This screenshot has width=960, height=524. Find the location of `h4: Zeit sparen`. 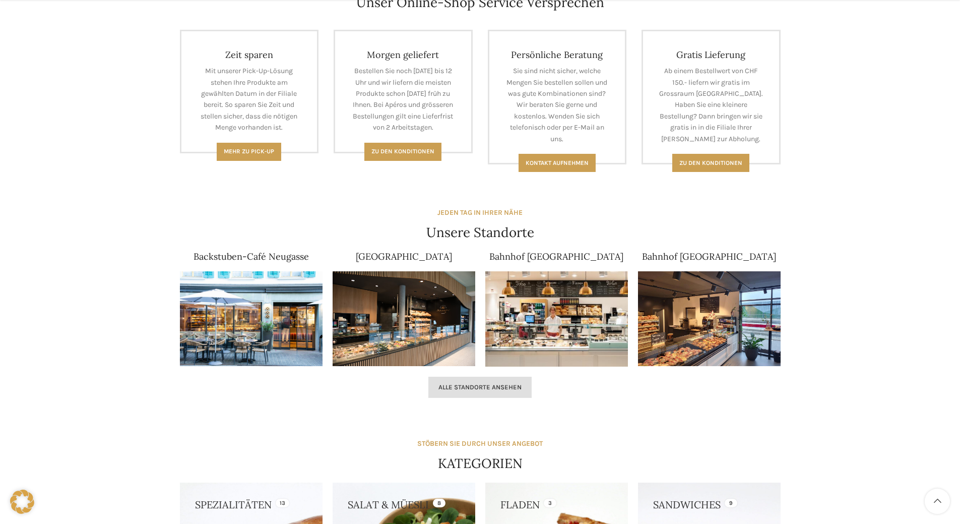

h4: Zeit sparen is located at coordinates (249, 54).